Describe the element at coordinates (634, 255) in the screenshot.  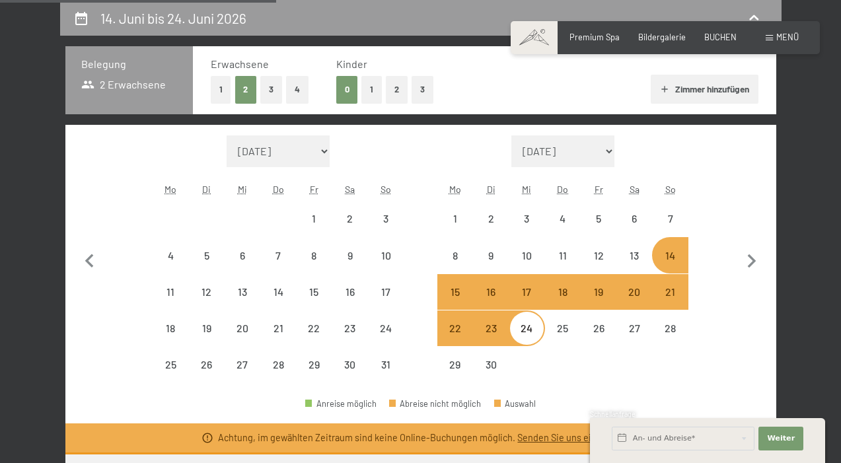
I see `div: Sat Jun 13 2026` at that location.